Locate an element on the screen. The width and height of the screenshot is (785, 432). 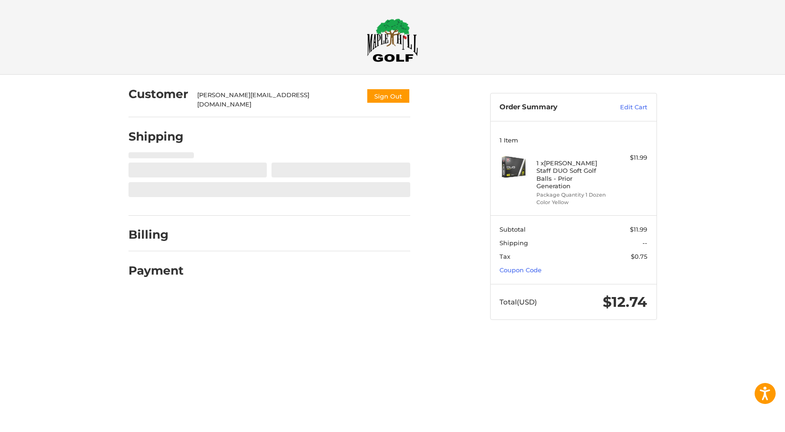
span: $11.99 is located at coordinates (638, 229).